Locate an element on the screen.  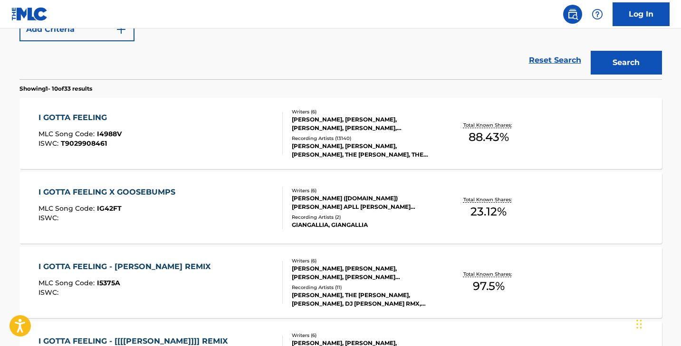
span: 23.12 % is located at coordinates (488, 212).